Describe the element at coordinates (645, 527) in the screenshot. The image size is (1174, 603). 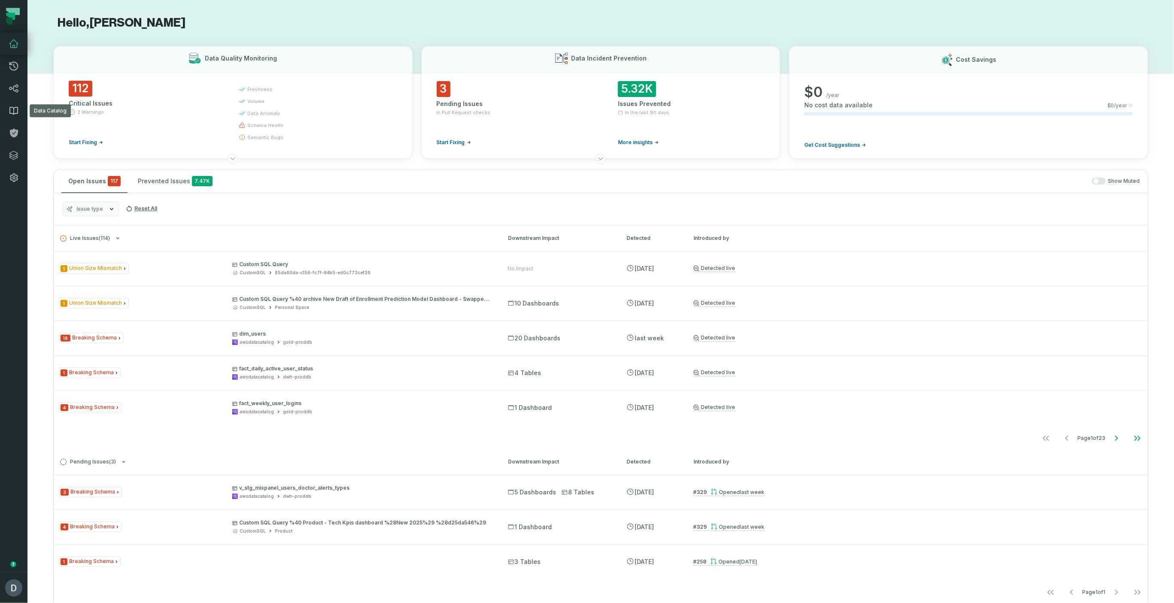
I see `relative-time: Aug 31, 2025, 12:31 PM GMT+3` at that location.